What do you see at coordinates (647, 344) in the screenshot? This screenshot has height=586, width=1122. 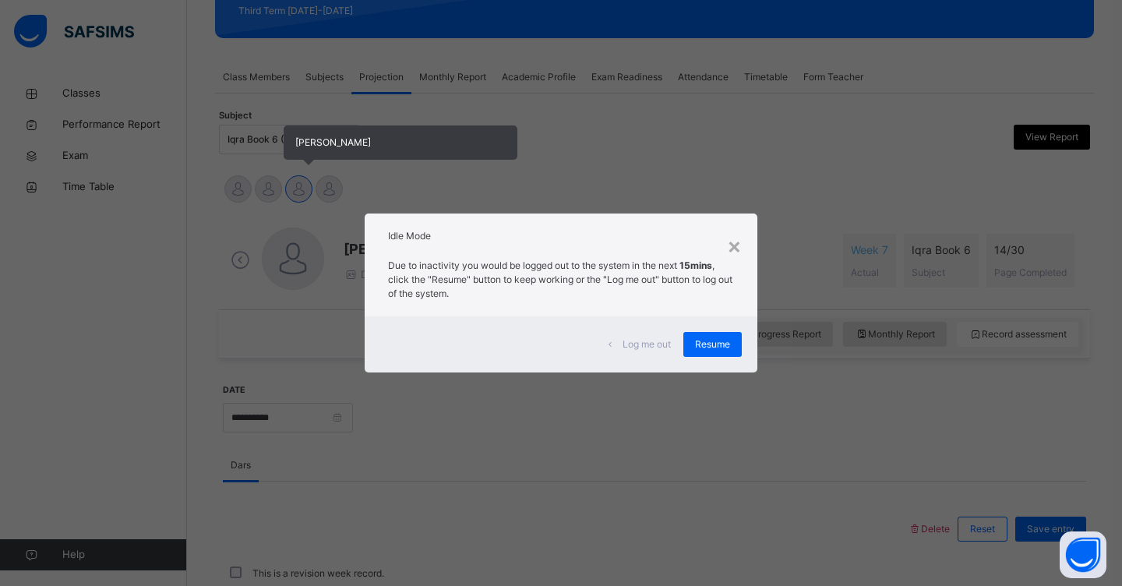 I see `span: Log me out` at bounding box center [647, 344].